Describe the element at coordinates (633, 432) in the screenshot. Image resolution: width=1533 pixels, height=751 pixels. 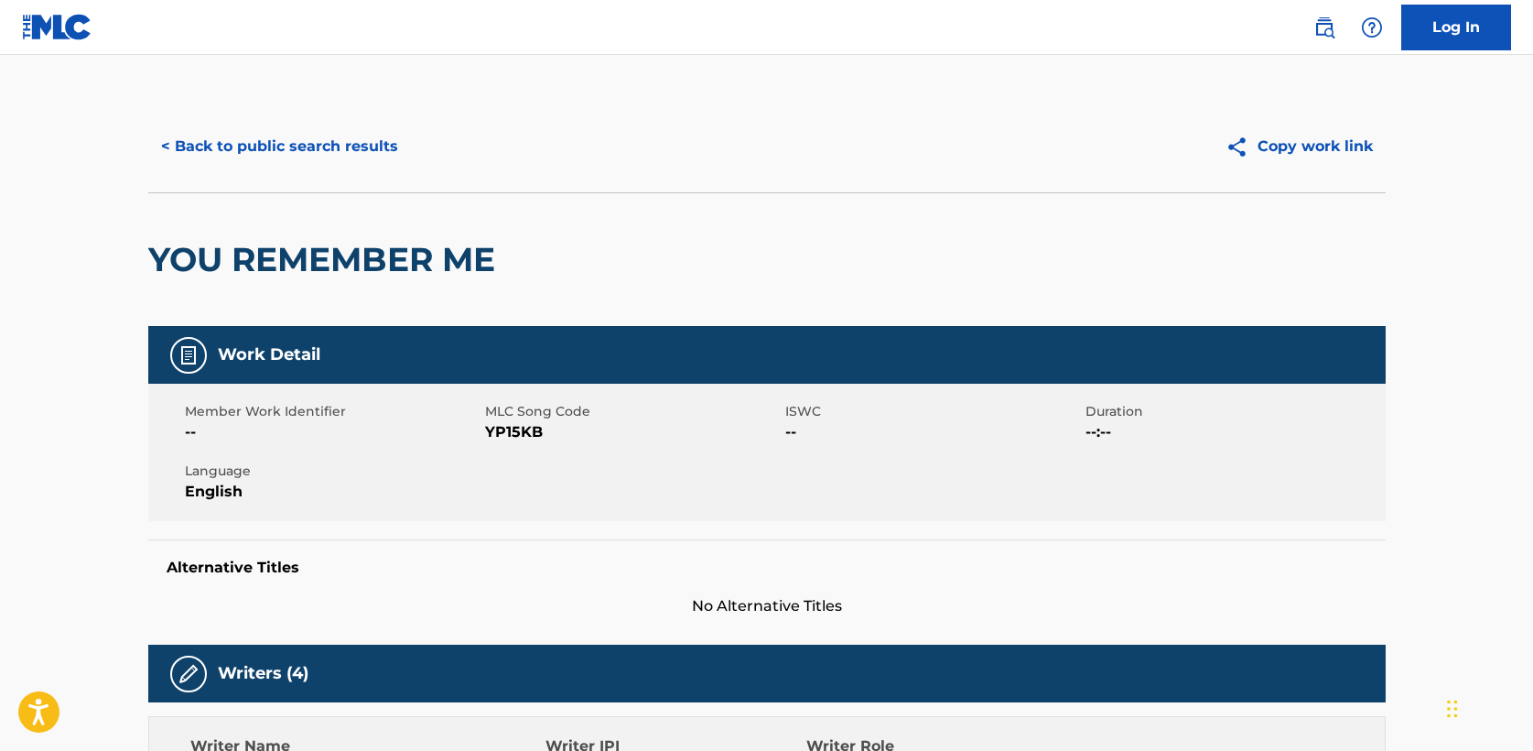
I see `span: YP15KB` at that location.